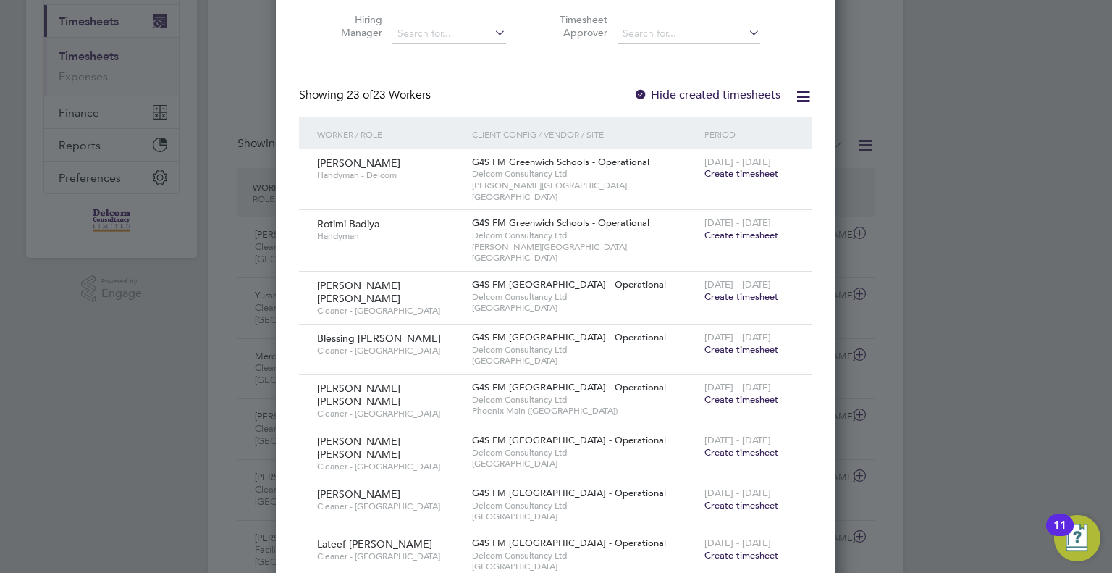  I want to click on button: Open Resource Center, 11 new notifications, so click(1077, 538).